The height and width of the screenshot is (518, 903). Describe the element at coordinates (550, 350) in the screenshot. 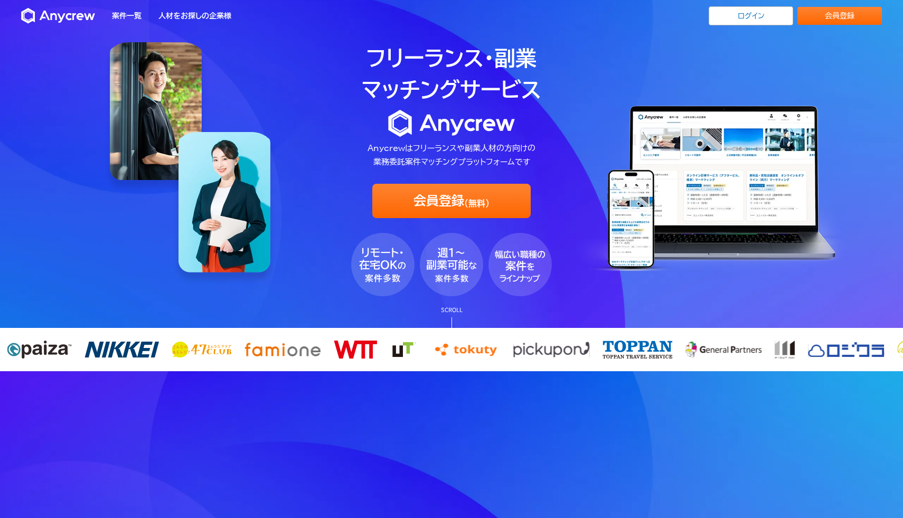

I see `img: pickupon` at that location.